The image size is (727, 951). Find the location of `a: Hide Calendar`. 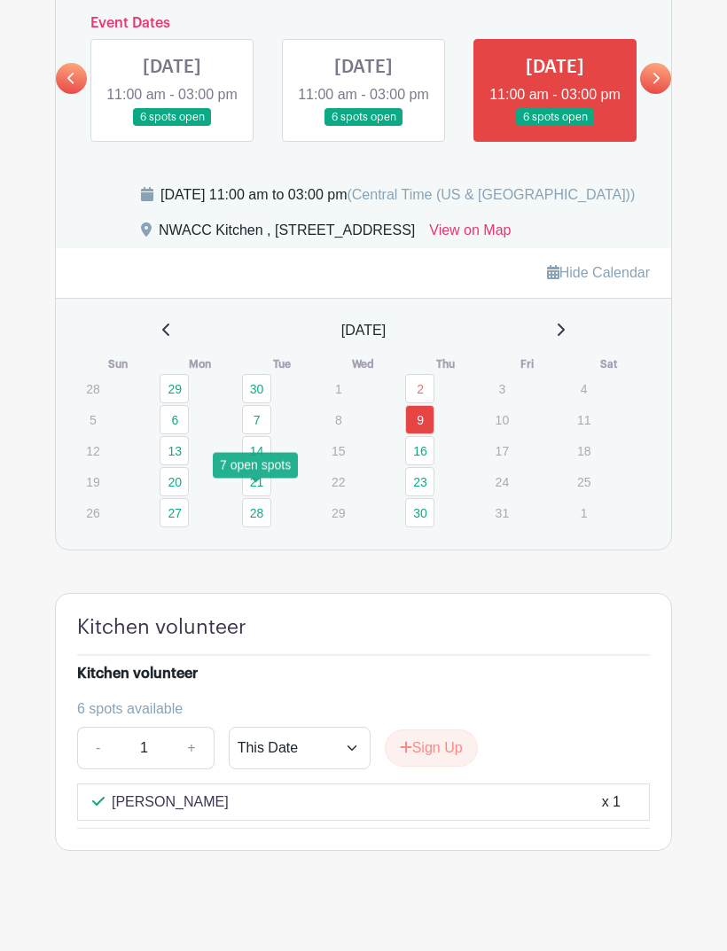

a: Hide Calendar is located at coordinates (598, 272).